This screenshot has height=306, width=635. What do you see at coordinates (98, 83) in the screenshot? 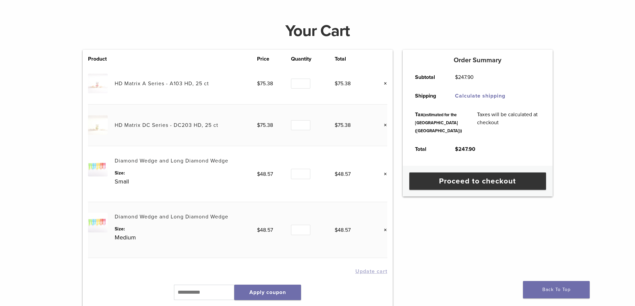
I see `img: HD Matrix A Series - A103 HD, 25 ct` at bounding box center [98, 83].